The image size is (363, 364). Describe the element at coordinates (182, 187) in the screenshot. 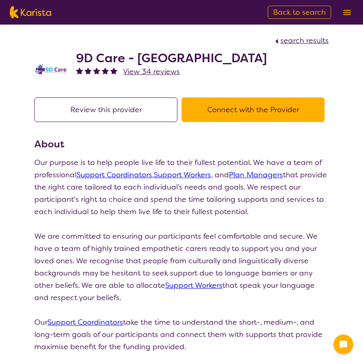

I see `p: Our purpose is to help people live life to their fullest potential. We have a team of professiona...` at that location.